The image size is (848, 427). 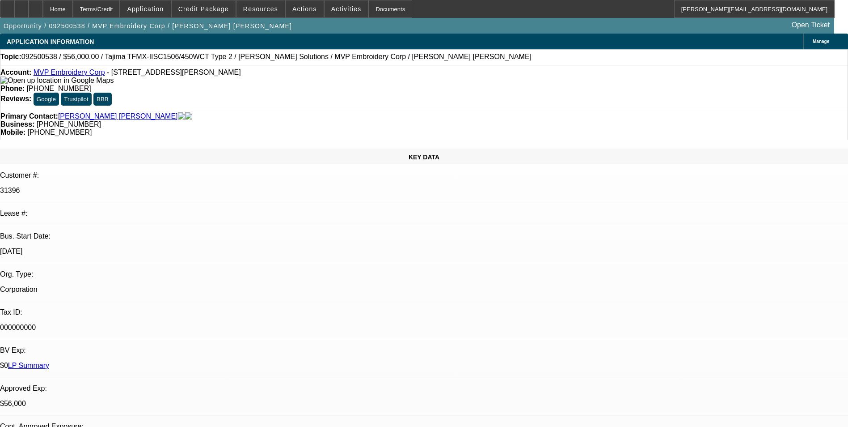 What do you see at coordinates (46, 99) in the screenshot?
I see `button: Google` at bounding box center [46, 99].